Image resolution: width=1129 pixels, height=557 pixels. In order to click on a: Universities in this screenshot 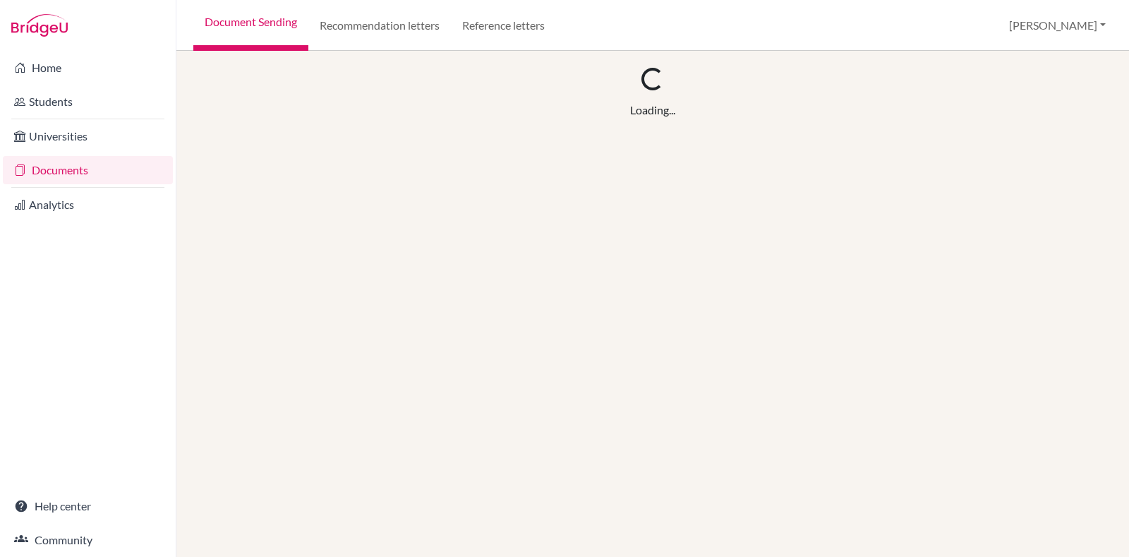, I will do `click(87, 136)`.